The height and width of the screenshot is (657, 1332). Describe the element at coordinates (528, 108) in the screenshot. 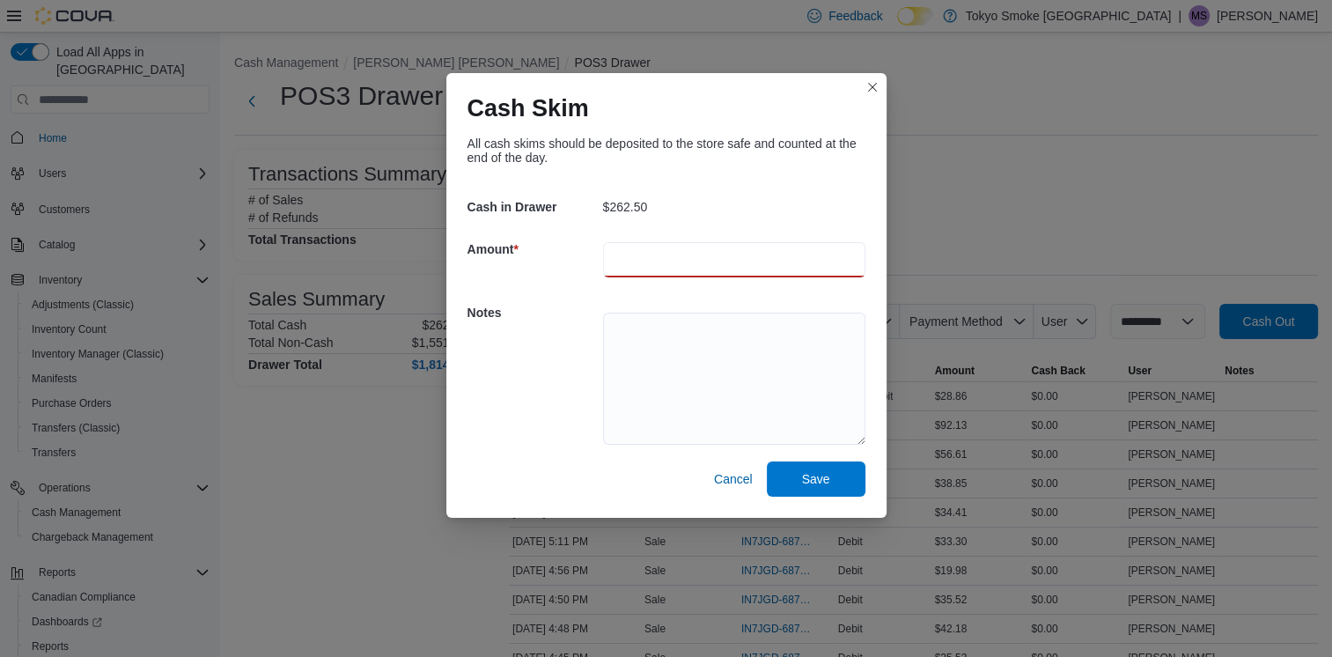

I see `h1: Cash Skim` at that location.